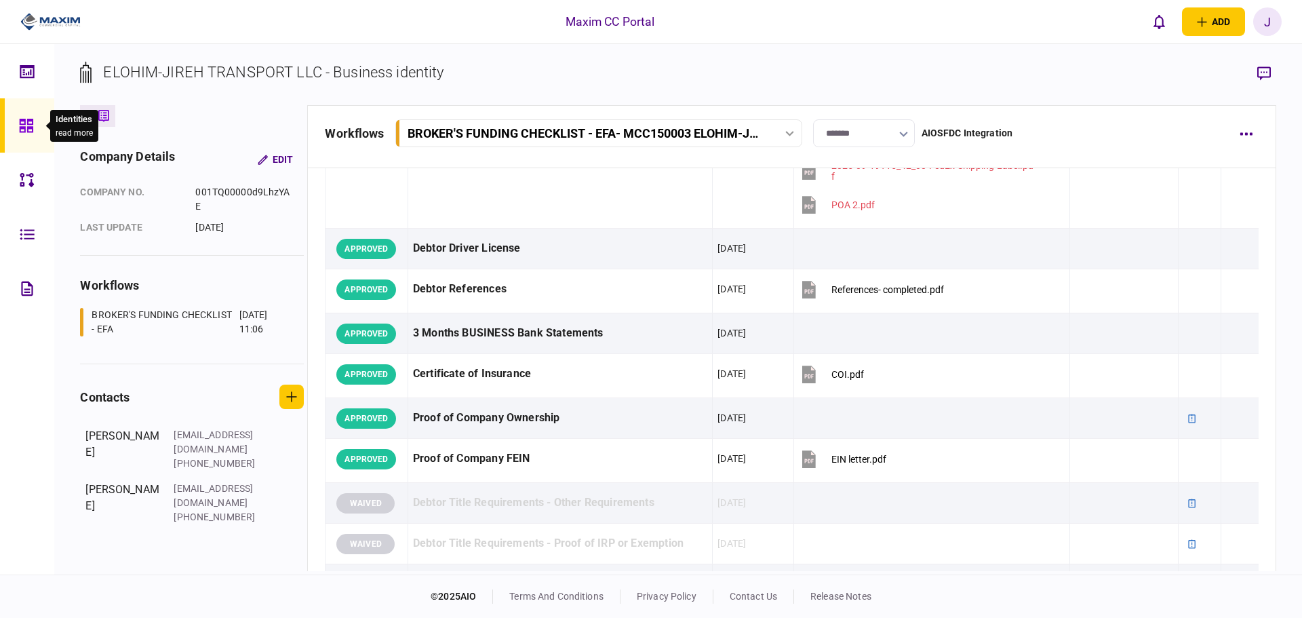 Image resolution: width=1302 pixels, height=618 pixels. I want to click on div: BROKER'S FUNDING CHECKLIST - EFA - MCC150003 ELOHIM-JIREH TRANSPORT LLC, so click(584, 133).